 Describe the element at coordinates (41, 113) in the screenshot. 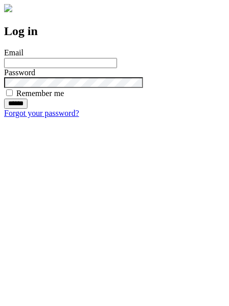

I see `a: Forgot your password?` at that location.